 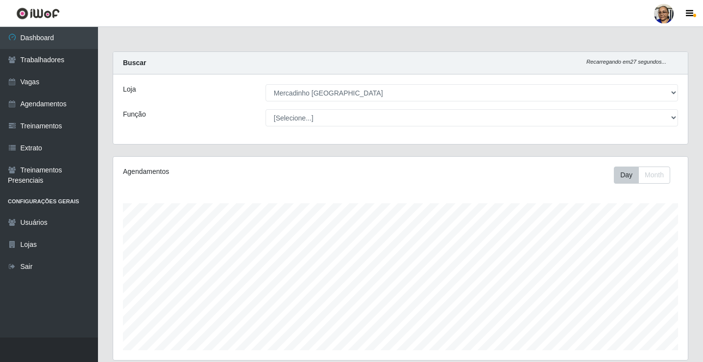 What do you see at coordinates (129, 89) in the screenshot?
I see `label: Loja` at bounding box center [129, 89].